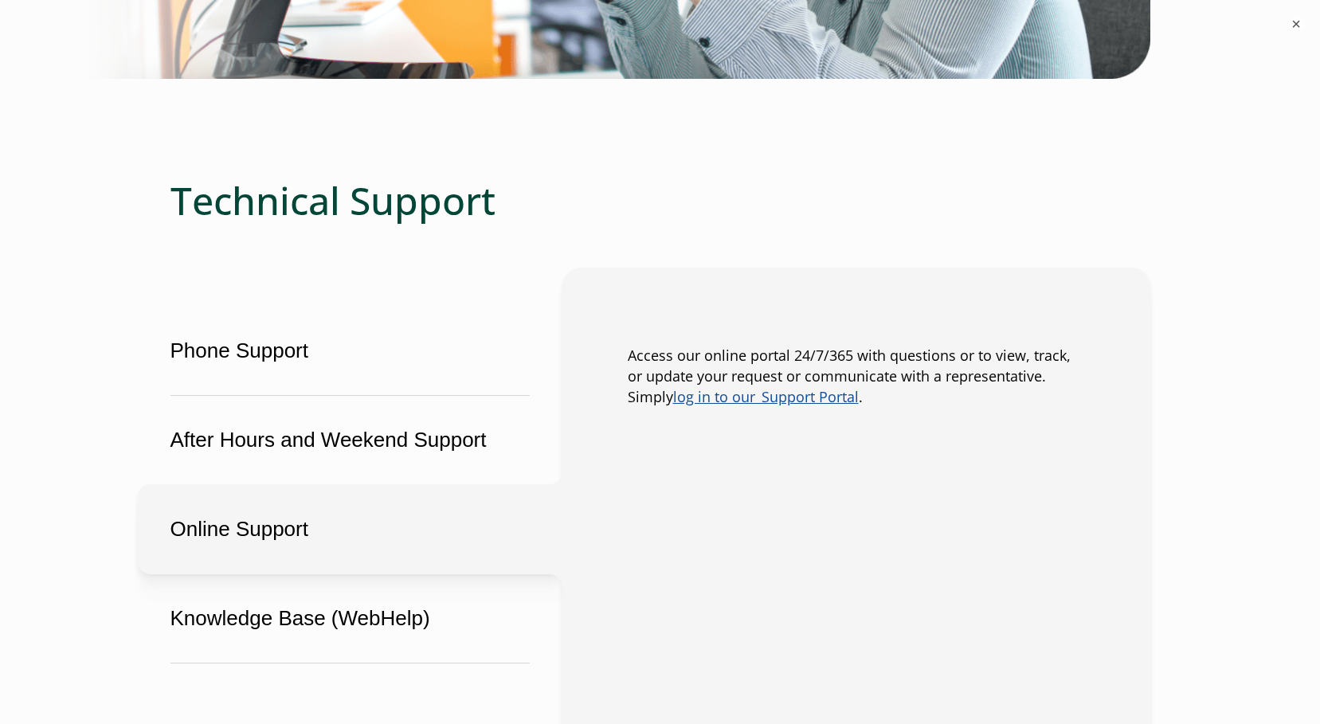 Image resolution: width=1320 pixels, height=724 pixels. Describe the element at coordinates (660, 201) in the screenshot. I see `h2: Technical Support` at that location.